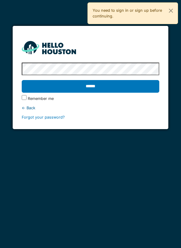  Describe the element at coordinates (171, 11) in the screenshot. I see `button: Close` at that location.